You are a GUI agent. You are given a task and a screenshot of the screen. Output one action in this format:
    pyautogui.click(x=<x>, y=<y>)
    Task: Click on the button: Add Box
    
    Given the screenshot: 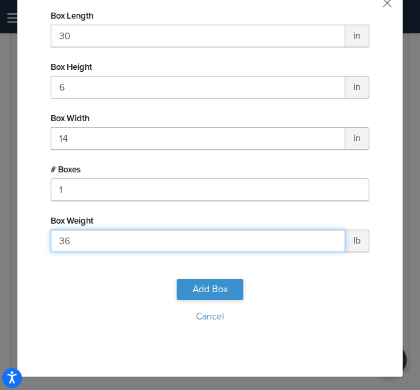 What is the action you would take?
    pyautogui.click(x=210, y=290)
    